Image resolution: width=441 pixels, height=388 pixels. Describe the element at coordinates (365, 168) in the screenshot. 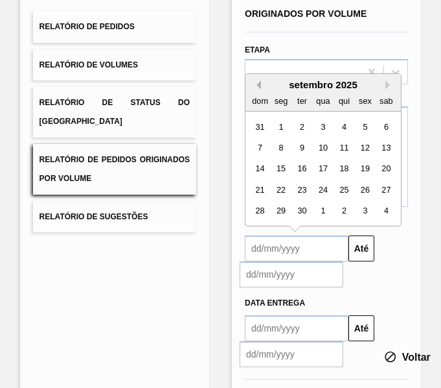

I see `div: Choose sexta-feira, 19 de setembro de 2025` at that location.